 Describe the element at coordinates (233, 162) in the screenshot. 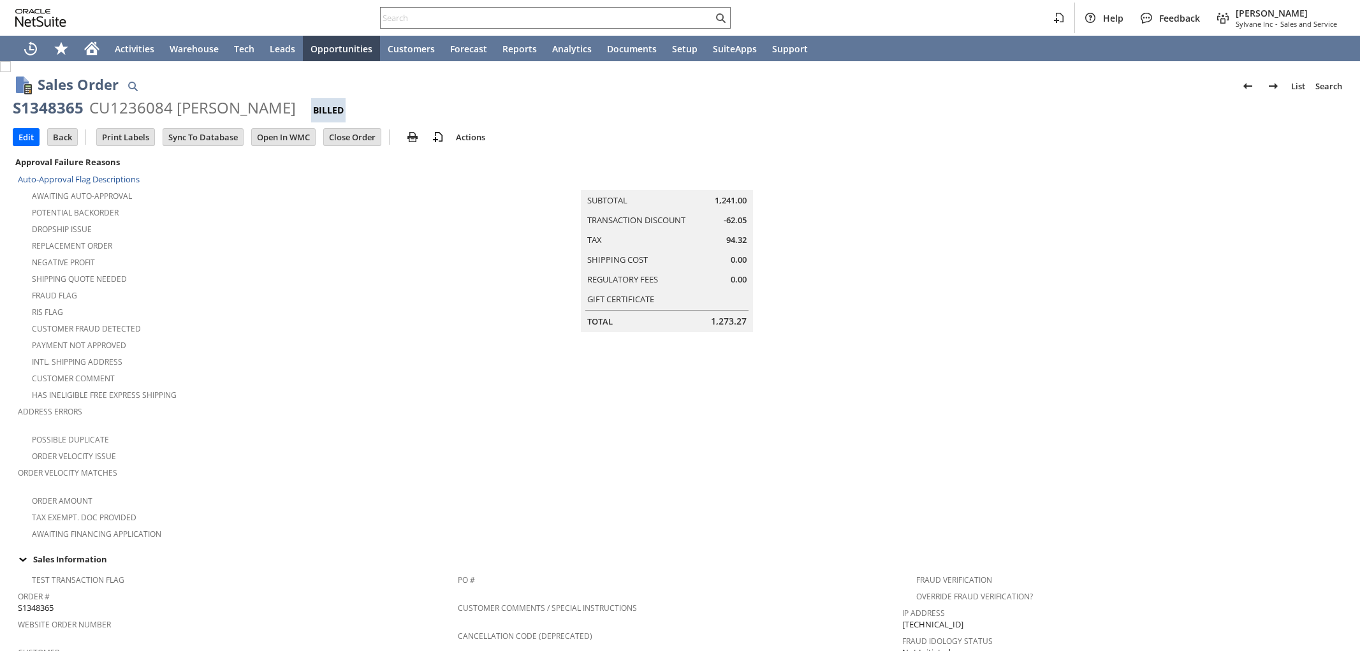

I see `div: Approval Failure Reasons` at that location.